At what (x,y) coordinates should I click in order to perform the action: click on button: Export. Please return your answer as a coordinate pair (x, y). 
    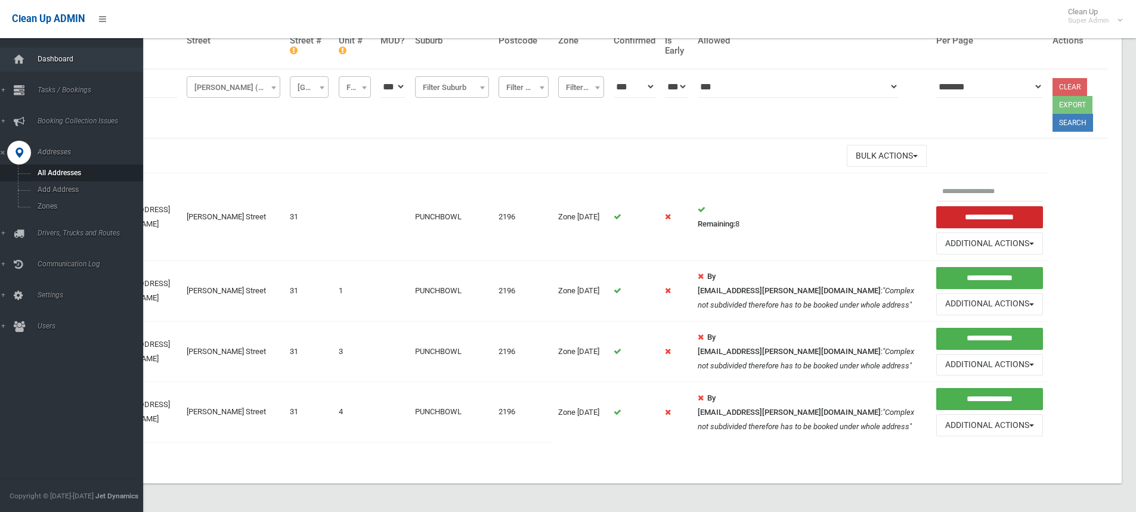
    Looking at the image, I should click on (1072, 105).